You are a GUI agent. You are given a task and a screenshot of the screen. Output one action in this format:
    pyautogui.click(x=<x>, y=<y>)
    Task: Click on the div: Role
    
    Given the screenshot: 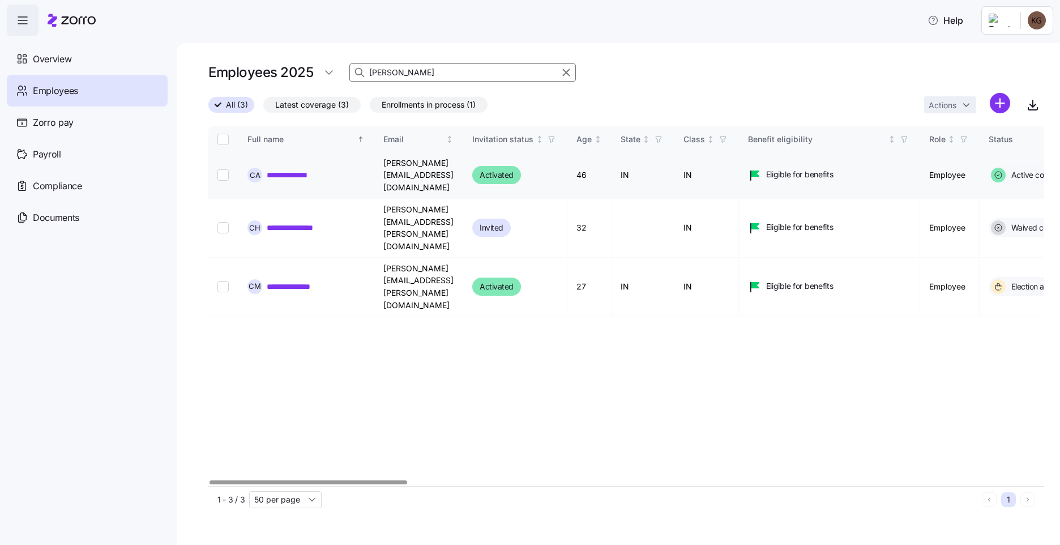 What is the action you would take?
    pyautogui.click(x=937, y=139)
    